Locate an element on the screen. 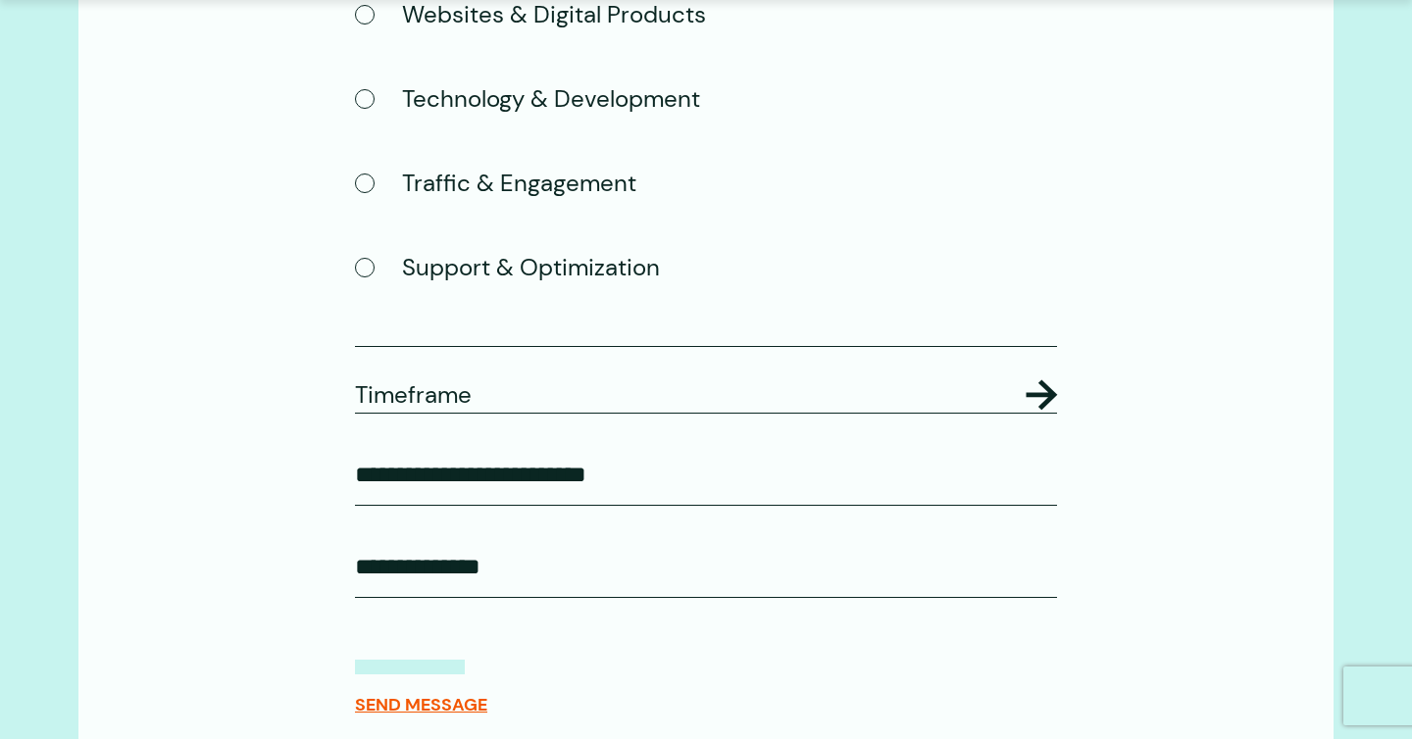  label: Support & Optimization is located at coordinates (507, 268).